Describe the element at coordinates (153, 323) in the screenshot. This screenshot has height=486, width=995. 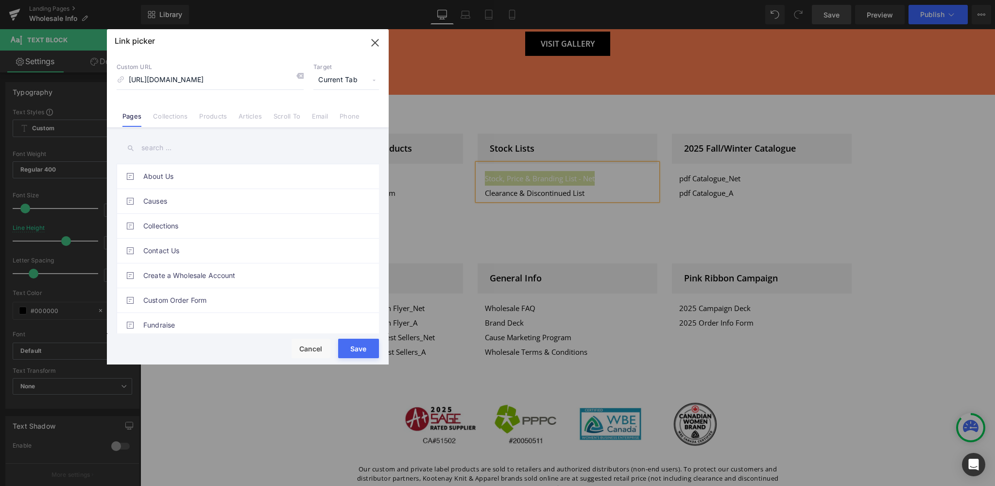
I see `span: 2` at that location.